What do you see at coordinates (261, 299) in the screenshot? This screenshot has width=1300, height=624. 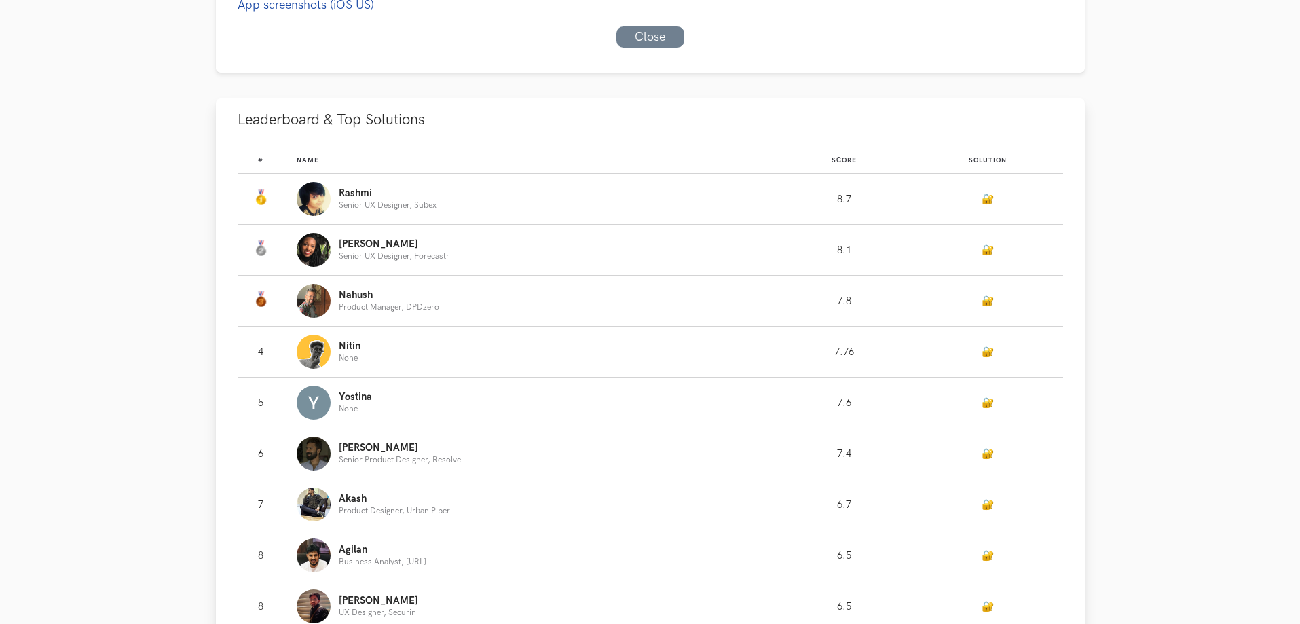 I see `img: Bronze Medal` at bounding box center [261, 299].